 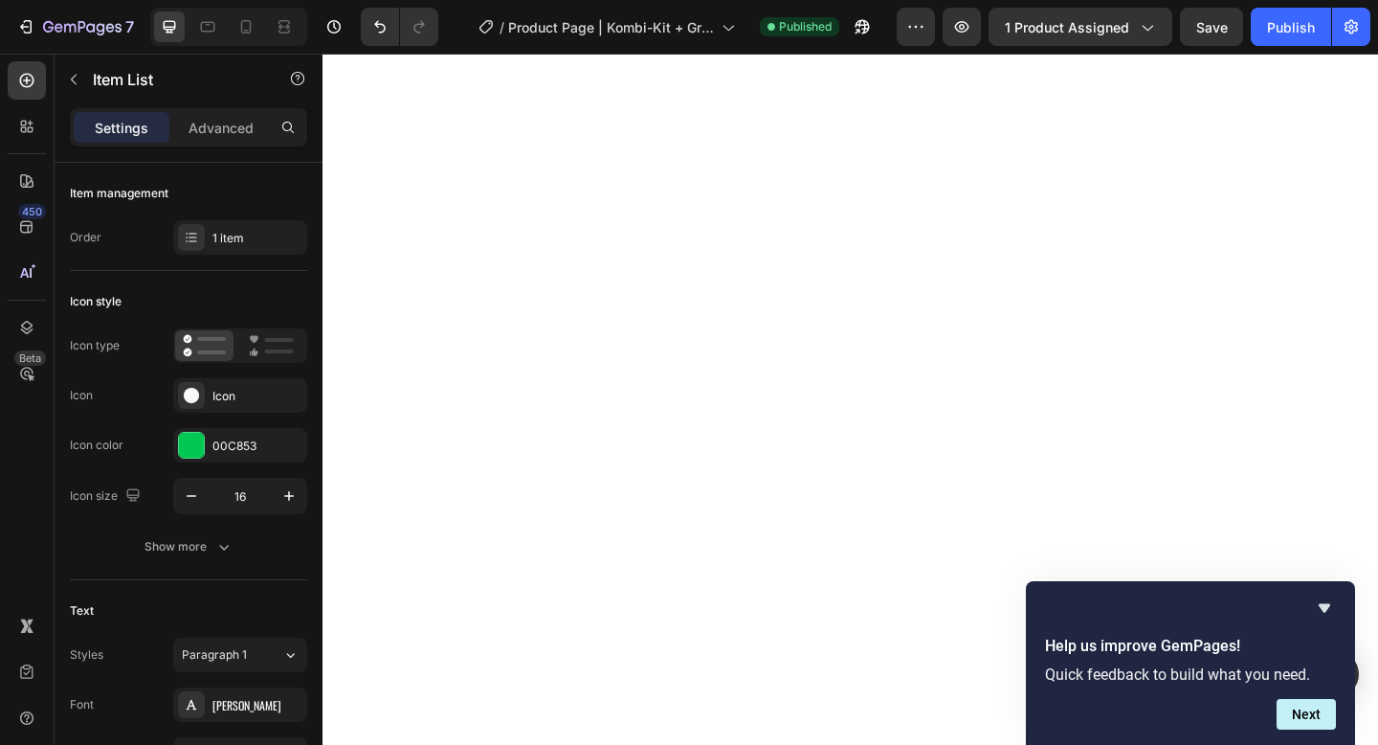 I want to click on div: Item management, so click(x=119, y=193).